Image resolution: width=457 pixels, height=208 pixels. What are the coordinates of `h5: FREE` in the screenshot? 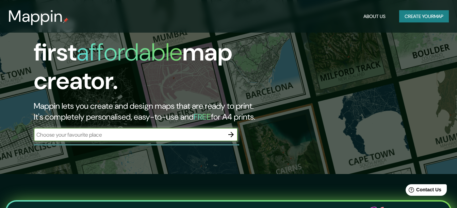 It's located at (202, 117).